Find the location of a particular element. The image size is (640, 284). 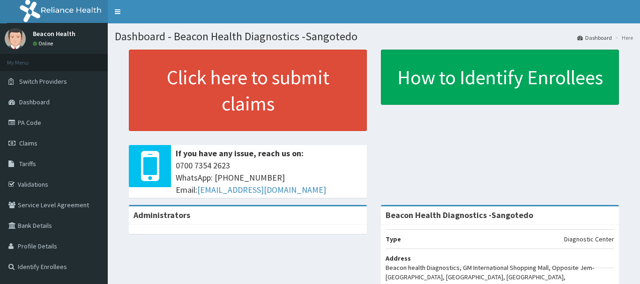

a: Dashboard is located at coordinates (595, 37).